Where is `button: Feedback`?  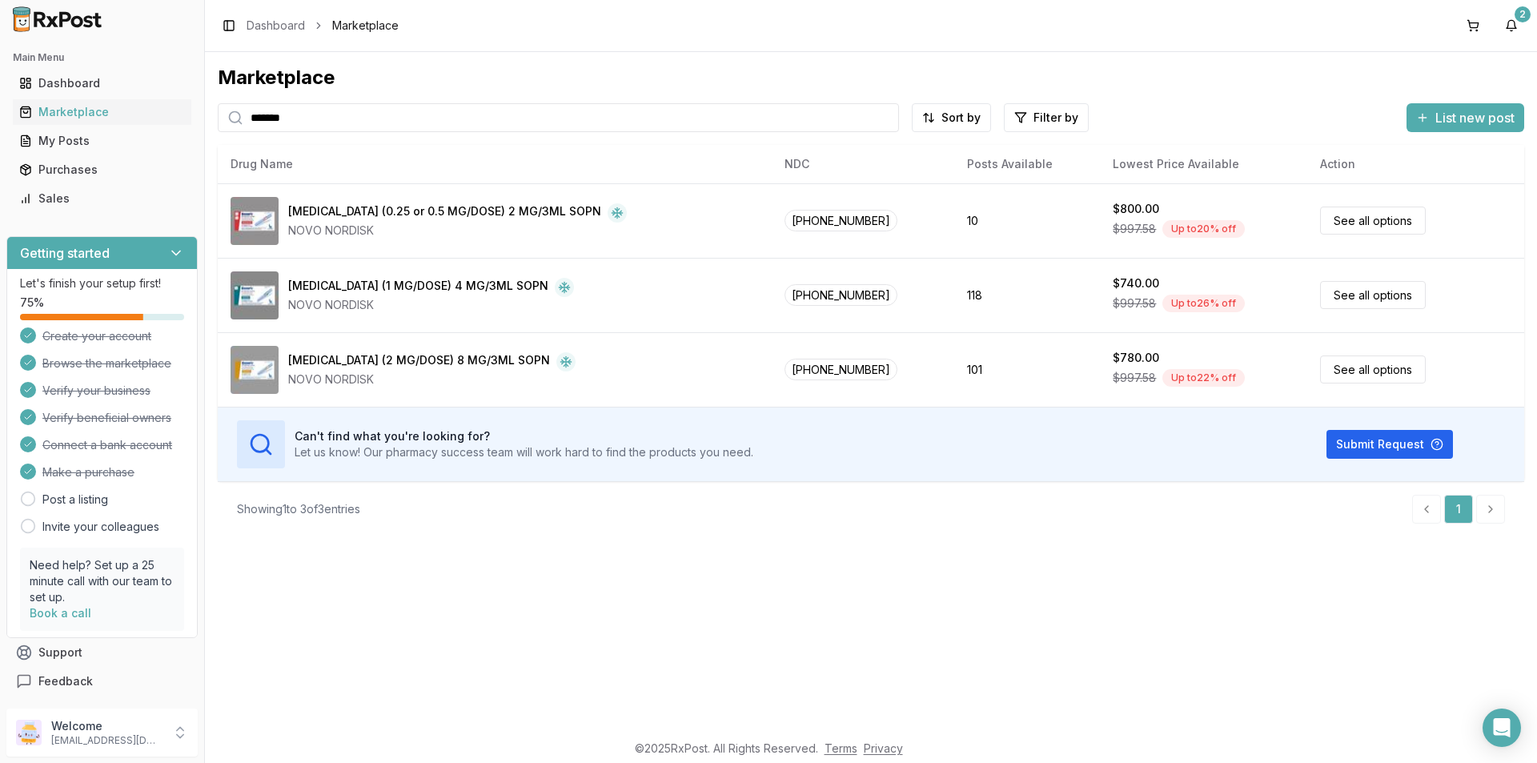
button: Feedback is located at coordinates (102, 681).